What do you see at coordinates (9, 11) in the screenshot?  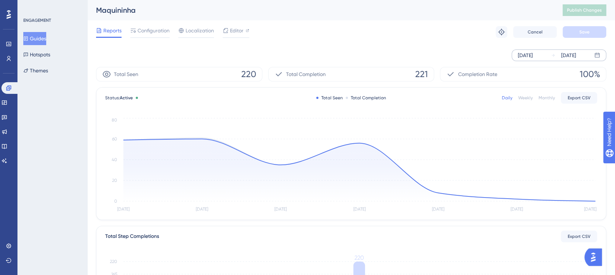 I see `img: launcher-image-alternative-text` at bounding box center [9, 11].